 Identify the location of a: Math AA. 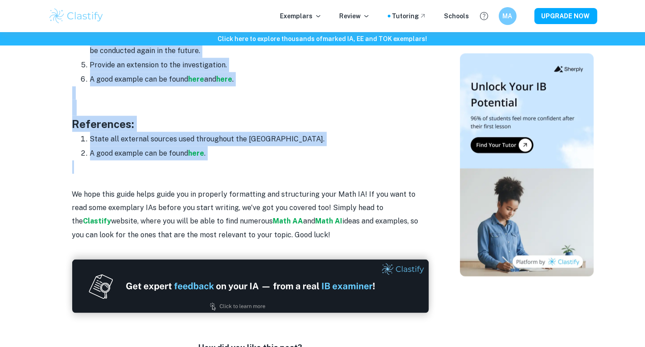
(288, 221).